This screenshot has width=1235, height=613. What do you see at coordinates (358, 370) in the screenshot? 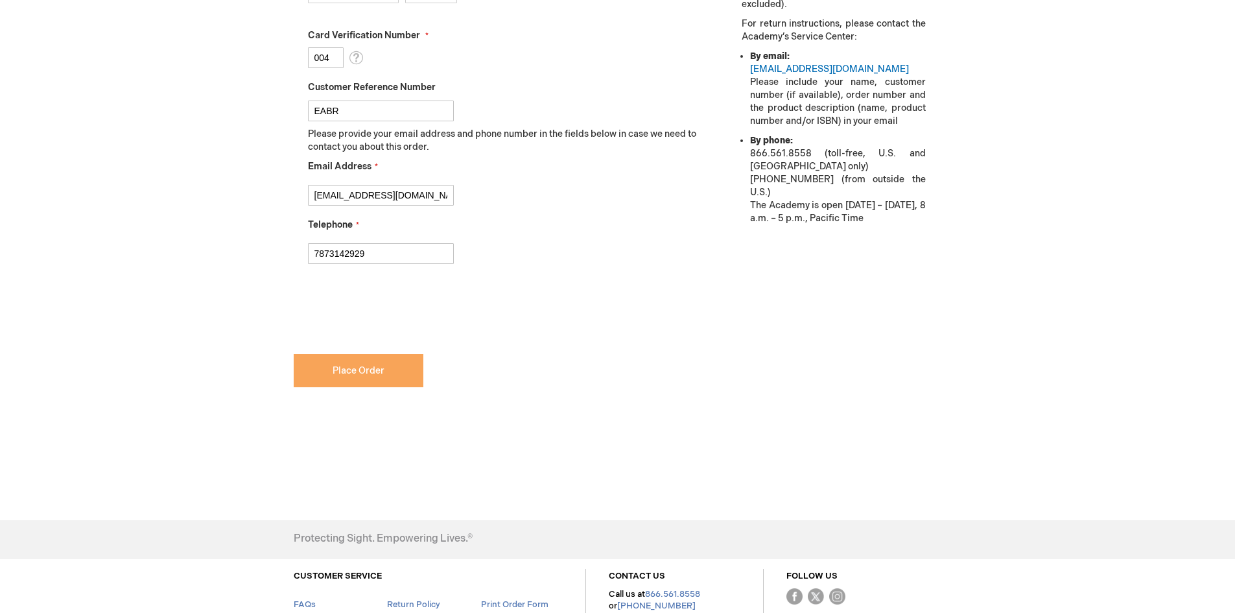
I see `span: Place Order` at bounding box center [358, 370].